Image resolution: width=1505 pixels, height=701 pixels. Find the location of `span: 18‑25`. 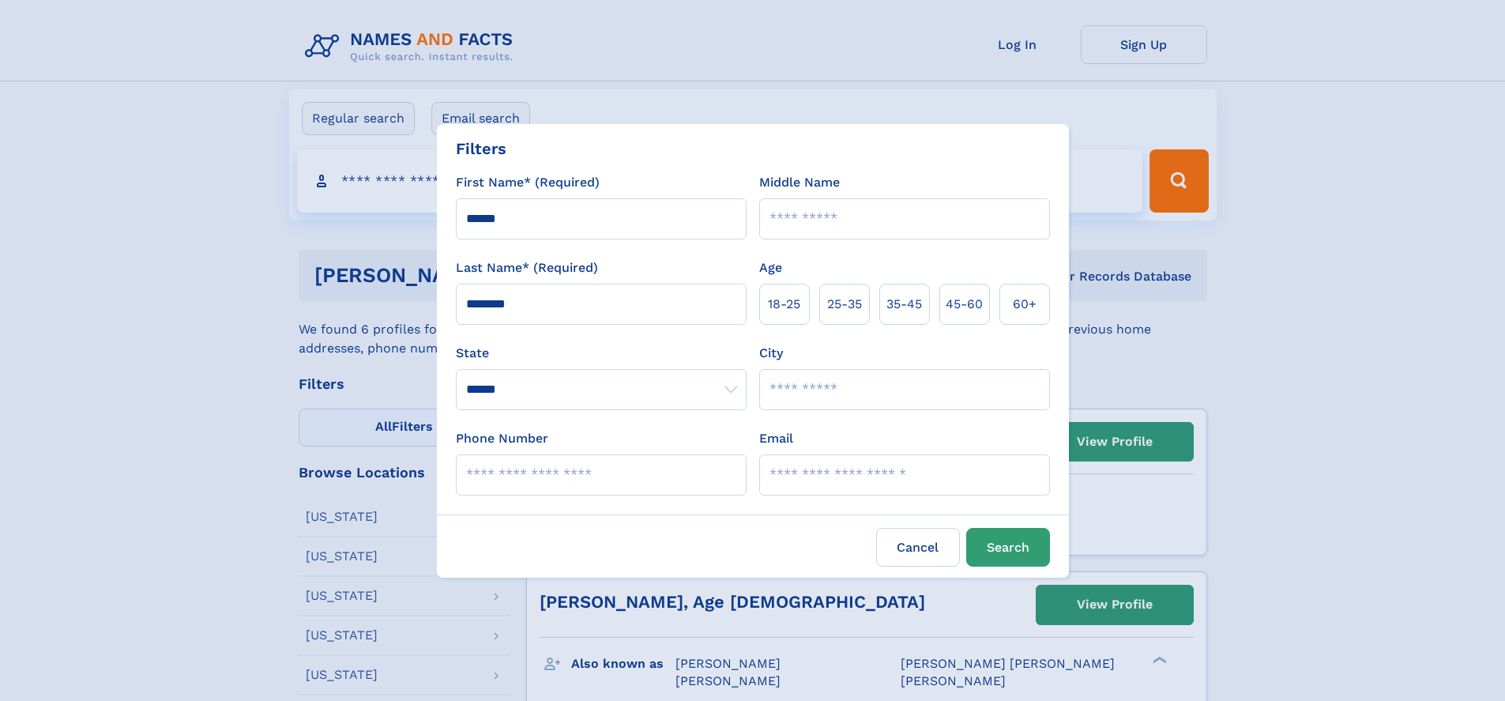

span: 18‑25 is located at coordinates (784, 304).